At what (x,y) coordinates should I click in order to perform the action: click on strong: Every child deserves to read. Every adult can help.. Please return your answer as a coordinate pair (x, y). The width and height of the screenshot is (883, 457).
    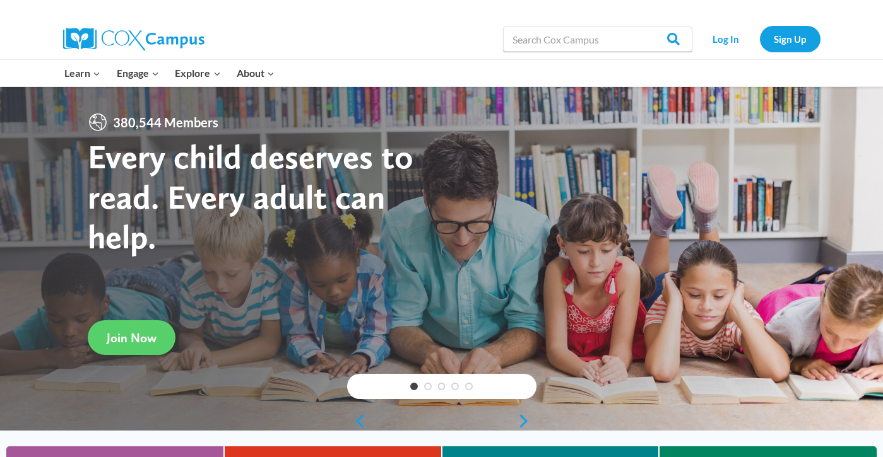
    Looking at the image, I should click on (250, 196).